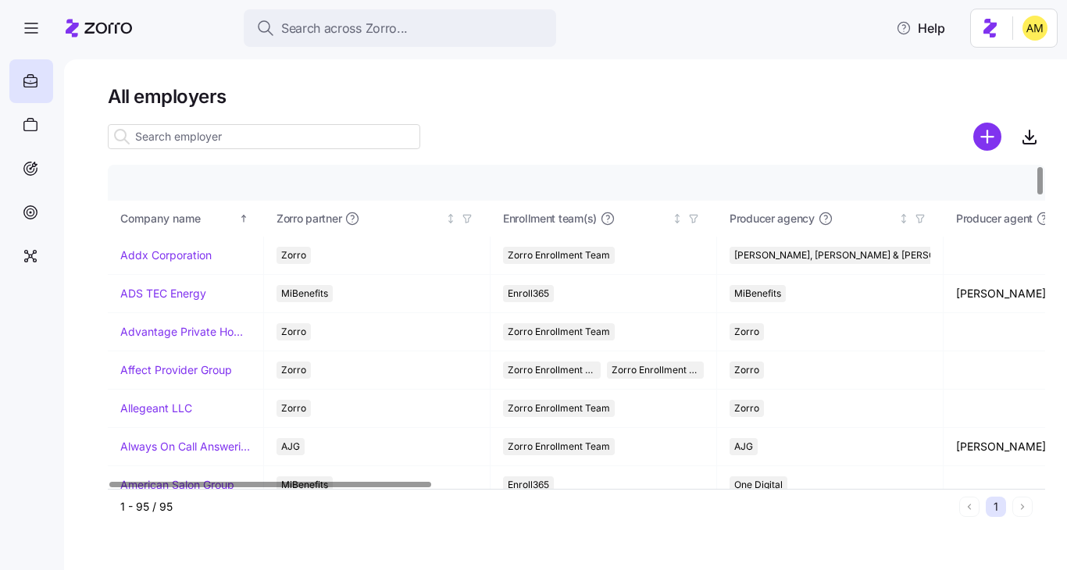  What do you see at coordinates (655, 370) in the screenshot?
I see `span: Zorro Enrollment Experts` at bounding box center [655, 370].